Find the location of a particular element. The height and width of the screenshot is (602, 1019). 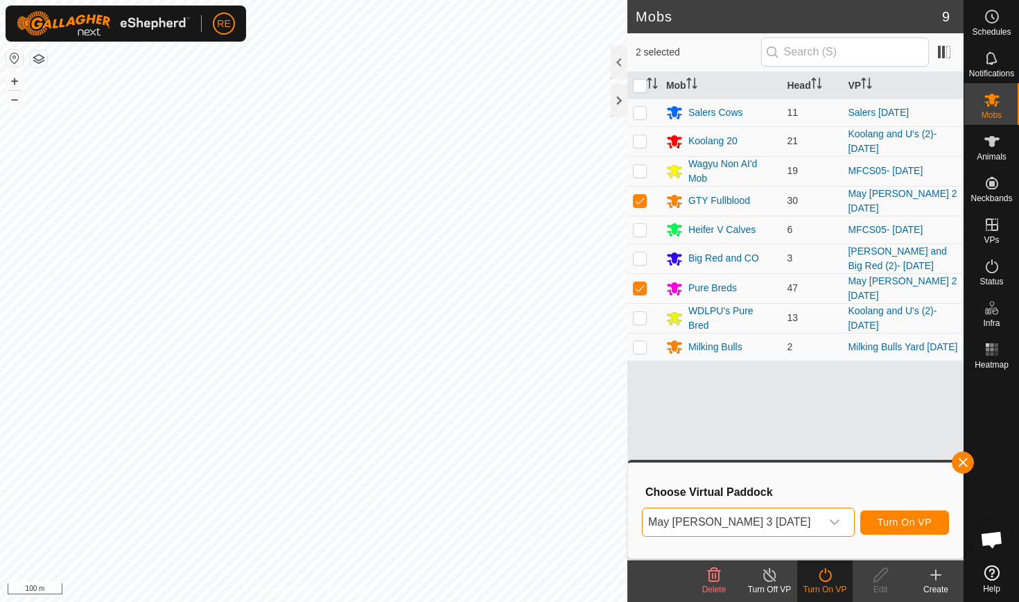

span: 21 is located at coordinates (792, 141).